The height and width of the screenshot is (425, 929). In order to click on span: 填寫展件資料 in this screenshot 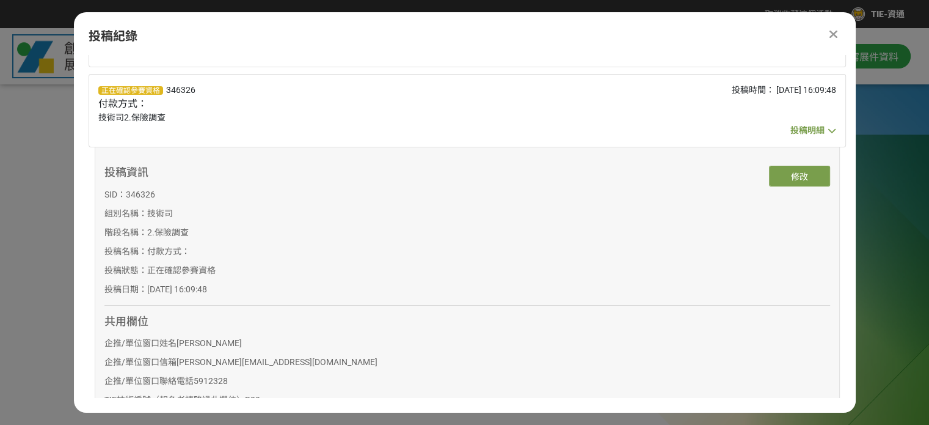, I will do `click(869, 56)`.